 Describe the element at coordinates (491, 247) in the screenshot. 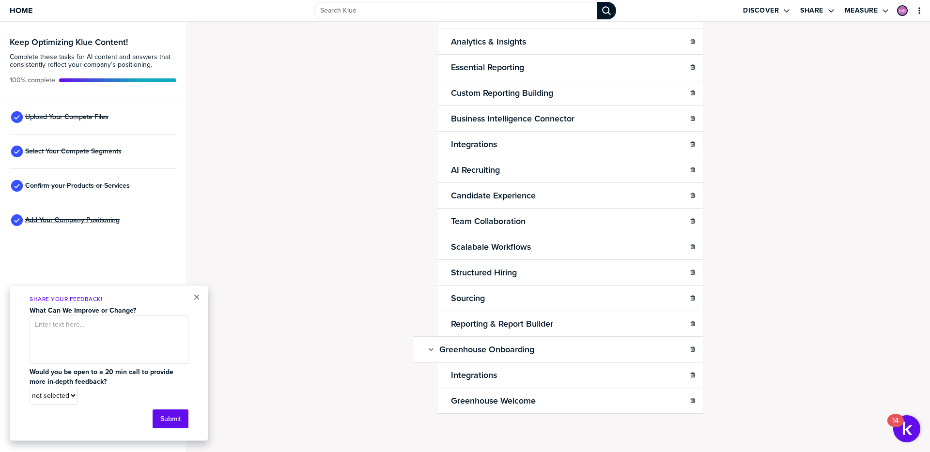

I see `h2: Scalabale Workflows` at that location.